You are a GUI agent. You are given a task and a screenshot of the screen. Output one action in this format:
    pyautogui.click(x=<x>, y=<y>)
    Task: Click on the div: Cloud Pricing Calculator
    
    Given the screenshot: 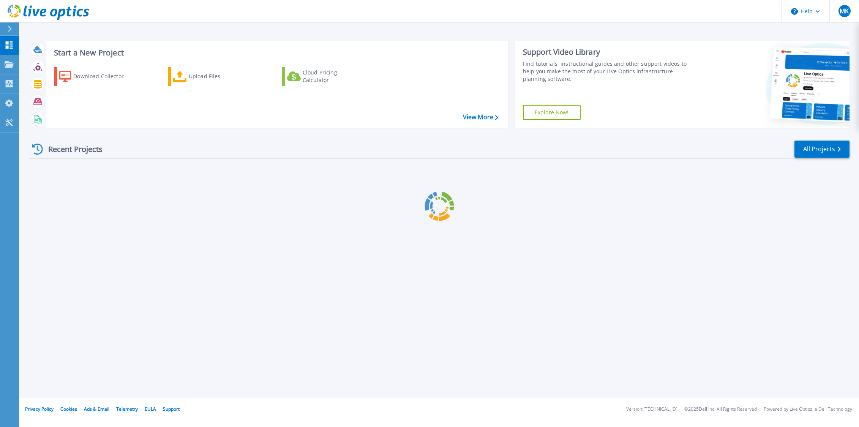 What is the action you would take?
    pyautogui.click(x=333, y=76)
    